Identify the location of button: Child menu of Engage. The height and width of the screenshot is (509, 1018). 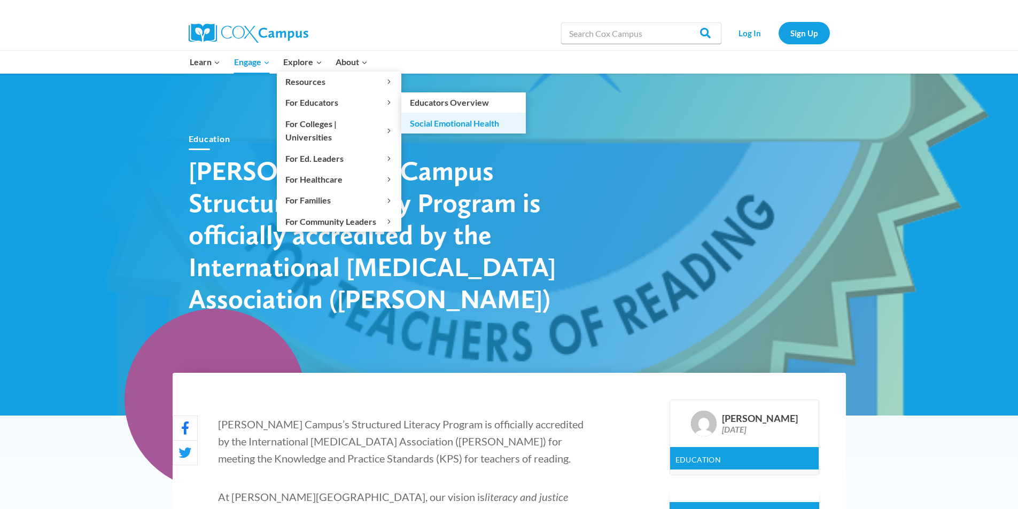
(252, 62).